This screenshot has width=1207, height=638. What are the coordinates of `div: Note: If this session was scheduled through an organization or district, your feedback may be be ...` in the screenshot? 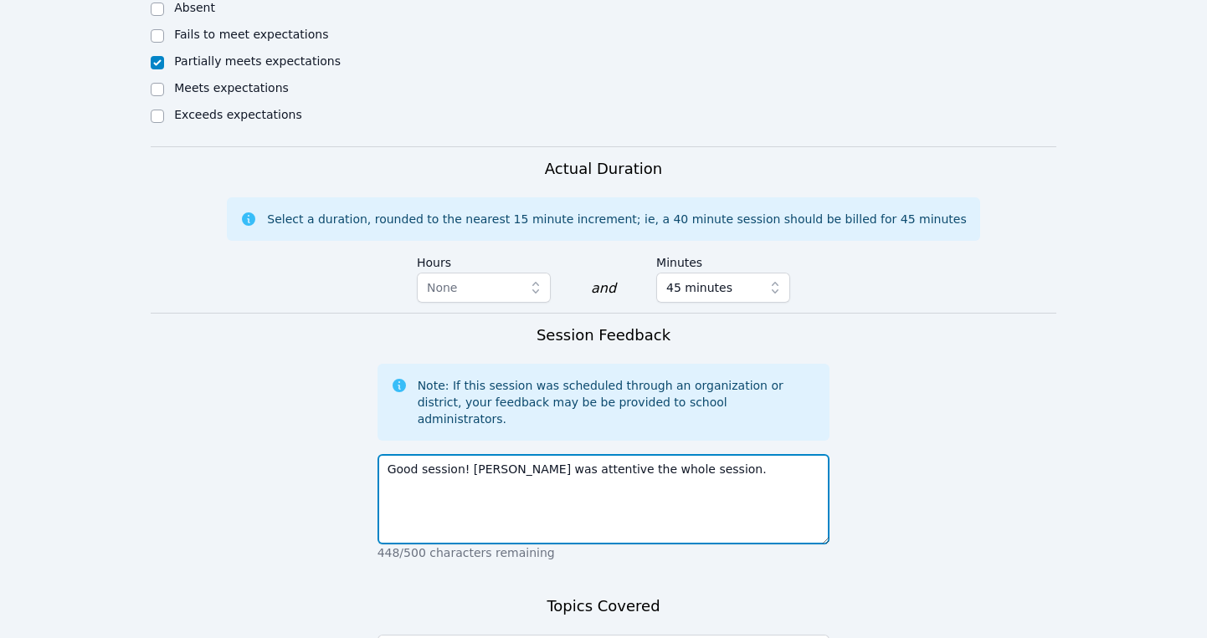 It's located at (617, 402).